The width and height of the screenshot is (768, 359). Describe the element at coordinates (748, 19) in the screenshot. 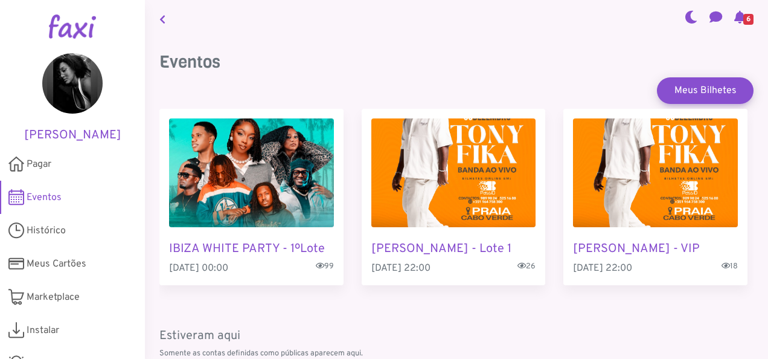

I see `span: 6` at that location.